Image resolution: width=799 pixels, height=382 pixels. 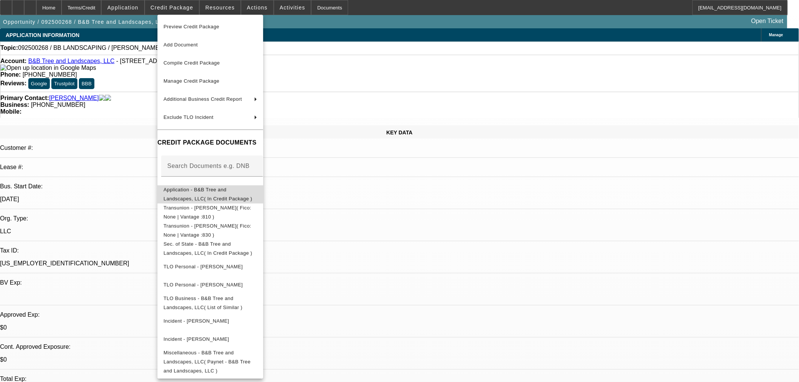 What do you see at coordinates (210, 194) in the screenshot?
I see `button: Application - B&B Tree and Landscapes, LLC( In Credit Package )` at bounding box center [210, 194].